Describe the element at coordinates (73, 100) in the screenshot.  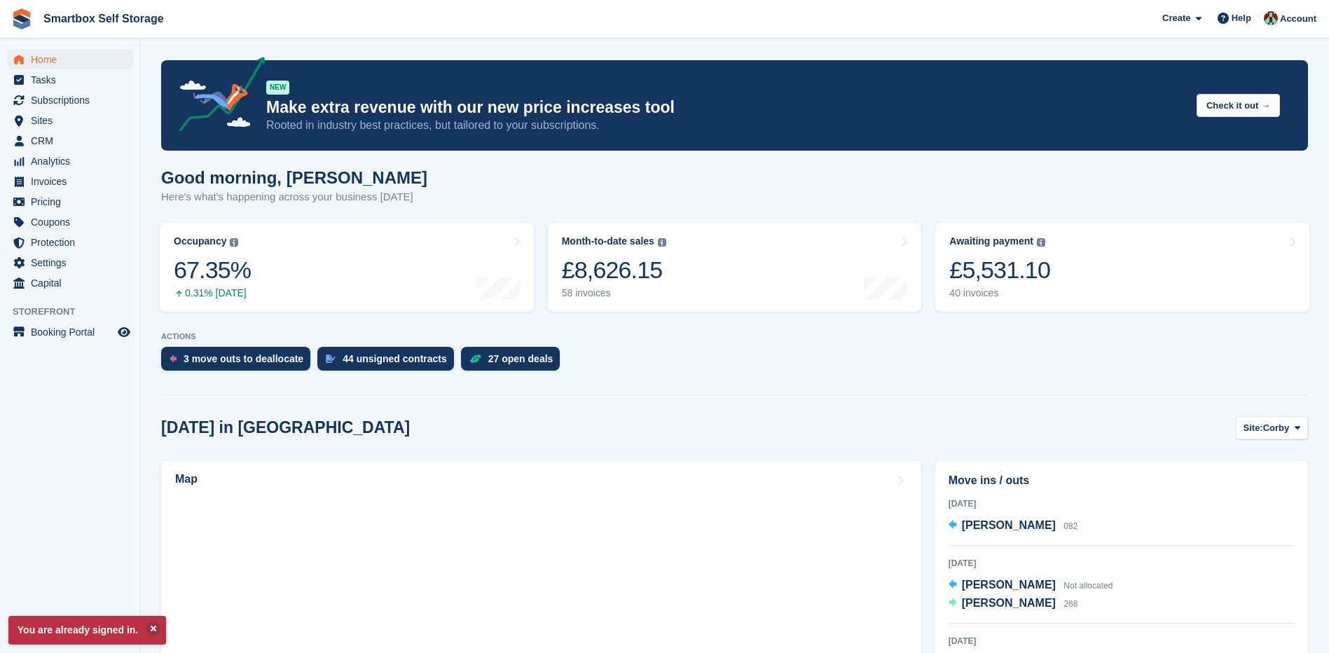
I see `span: Subscriptions` at that location.